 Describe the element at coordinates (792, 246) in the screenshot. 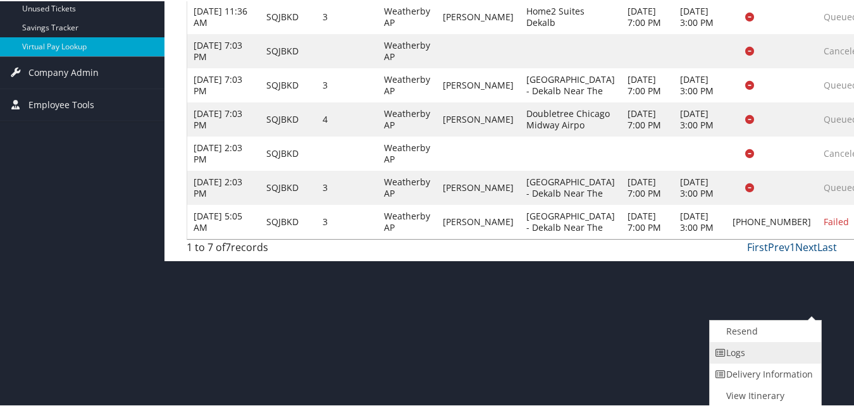

I see `a: 1` at that location.